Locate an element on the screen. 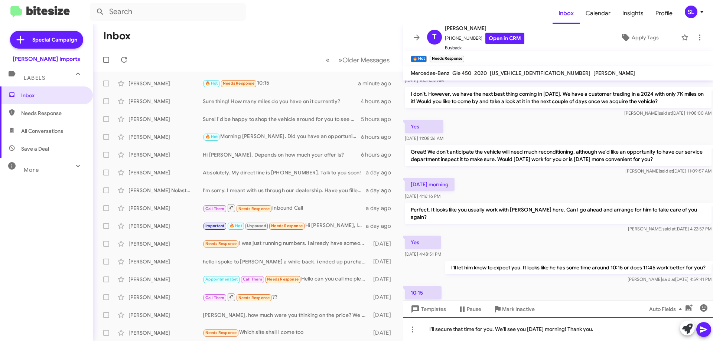  span: Older Messages is located at coordinates (366, 60).